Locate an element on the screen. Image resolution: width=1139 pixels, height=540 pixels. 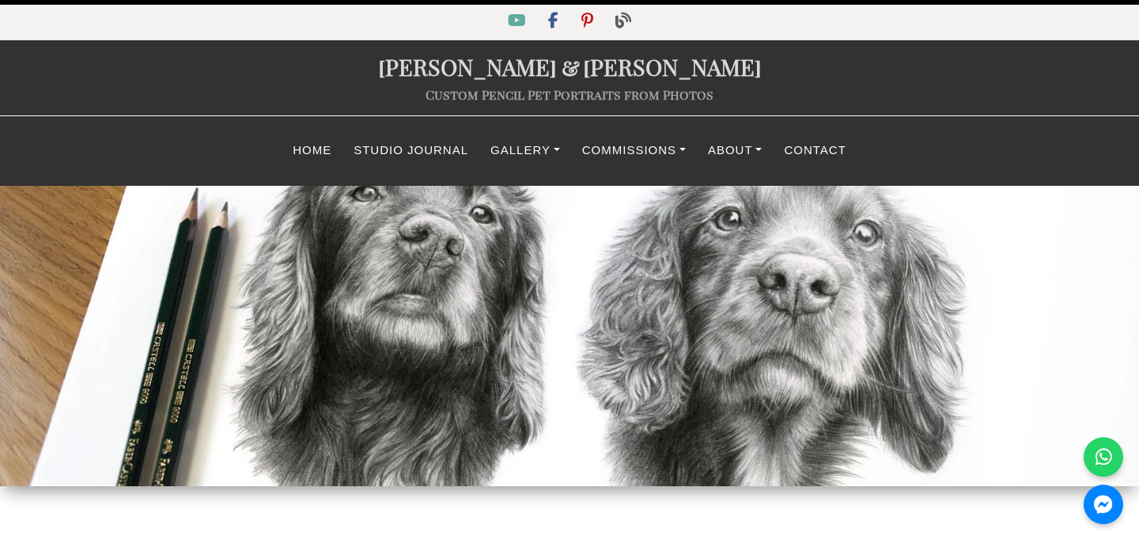
a: About is located at coordinates (735, 150).